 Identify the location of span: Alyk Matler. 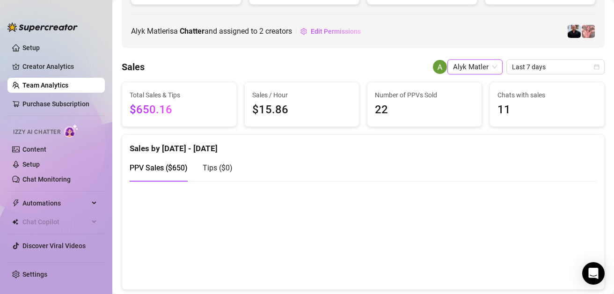
(475, 67).